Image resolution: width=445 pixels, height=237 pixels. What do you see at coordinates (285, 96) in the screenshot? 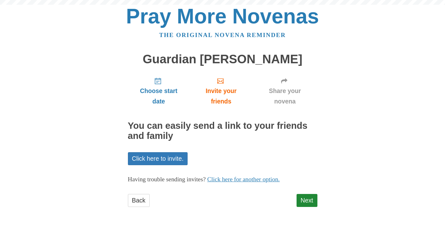
I see `span: Share your novena` at bounding box center [285, 96].